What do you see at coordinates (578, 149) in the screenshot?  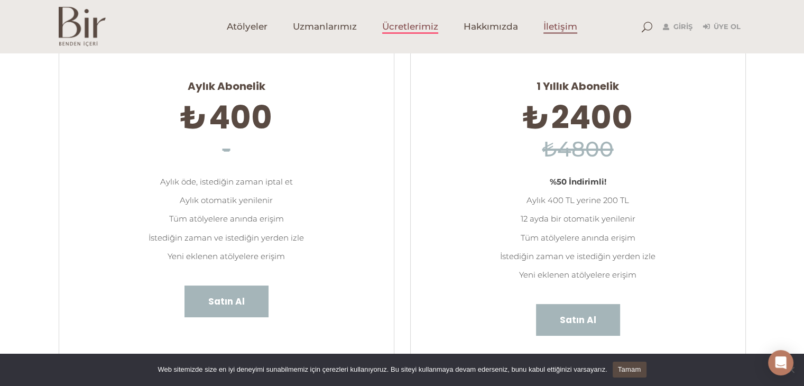 I see `h6: ₺4800` at bounding box center [578, 149].